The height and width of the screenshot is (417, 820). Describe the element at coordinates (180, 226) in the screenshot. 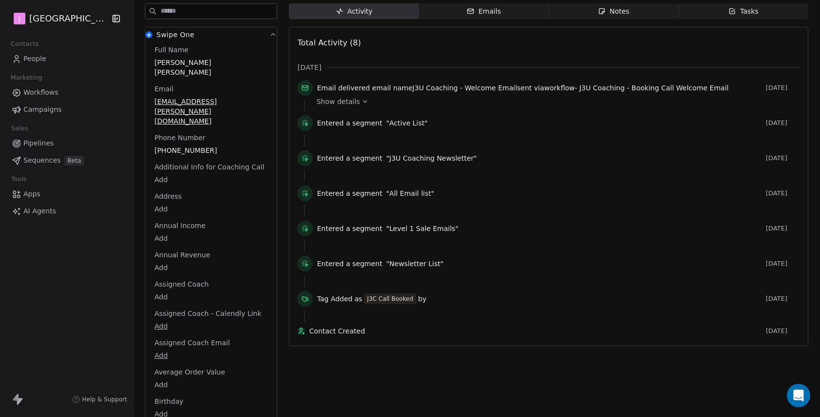

I see `span: Annual Income` at that location.